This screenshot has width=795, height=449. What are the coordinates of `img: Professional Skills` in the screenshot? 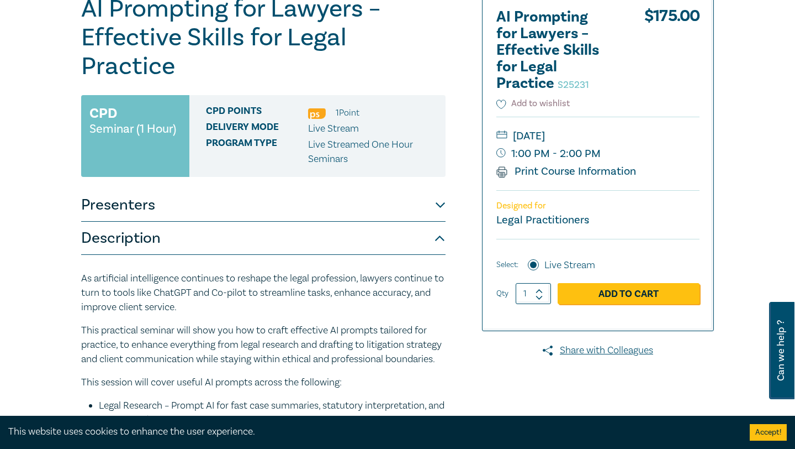 It's located at (317, 113).